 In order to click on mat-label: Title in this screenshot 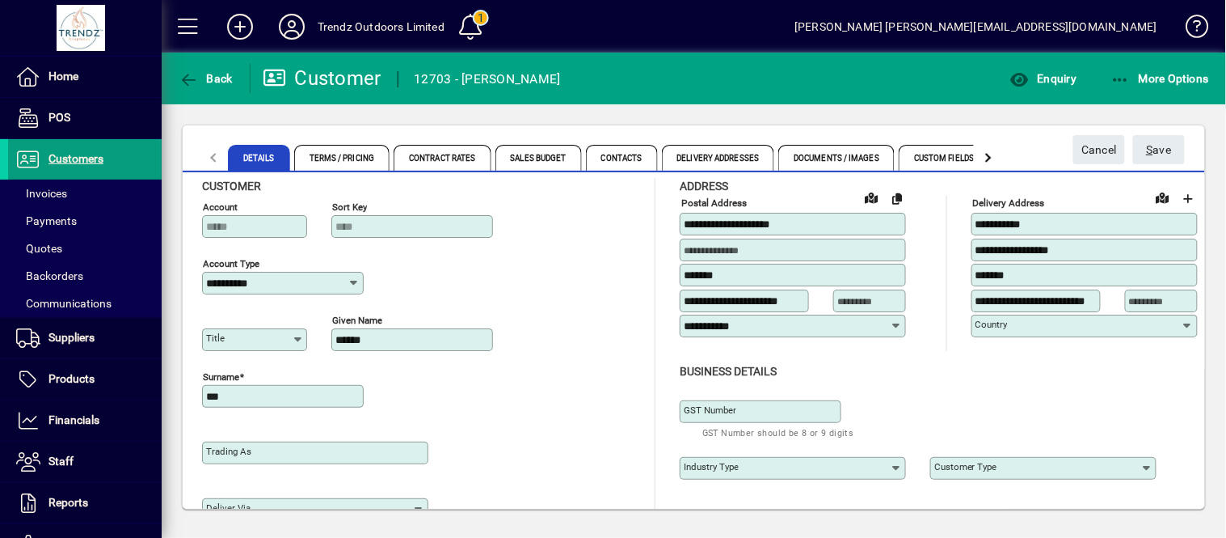, I will do `click(215, 338)`.